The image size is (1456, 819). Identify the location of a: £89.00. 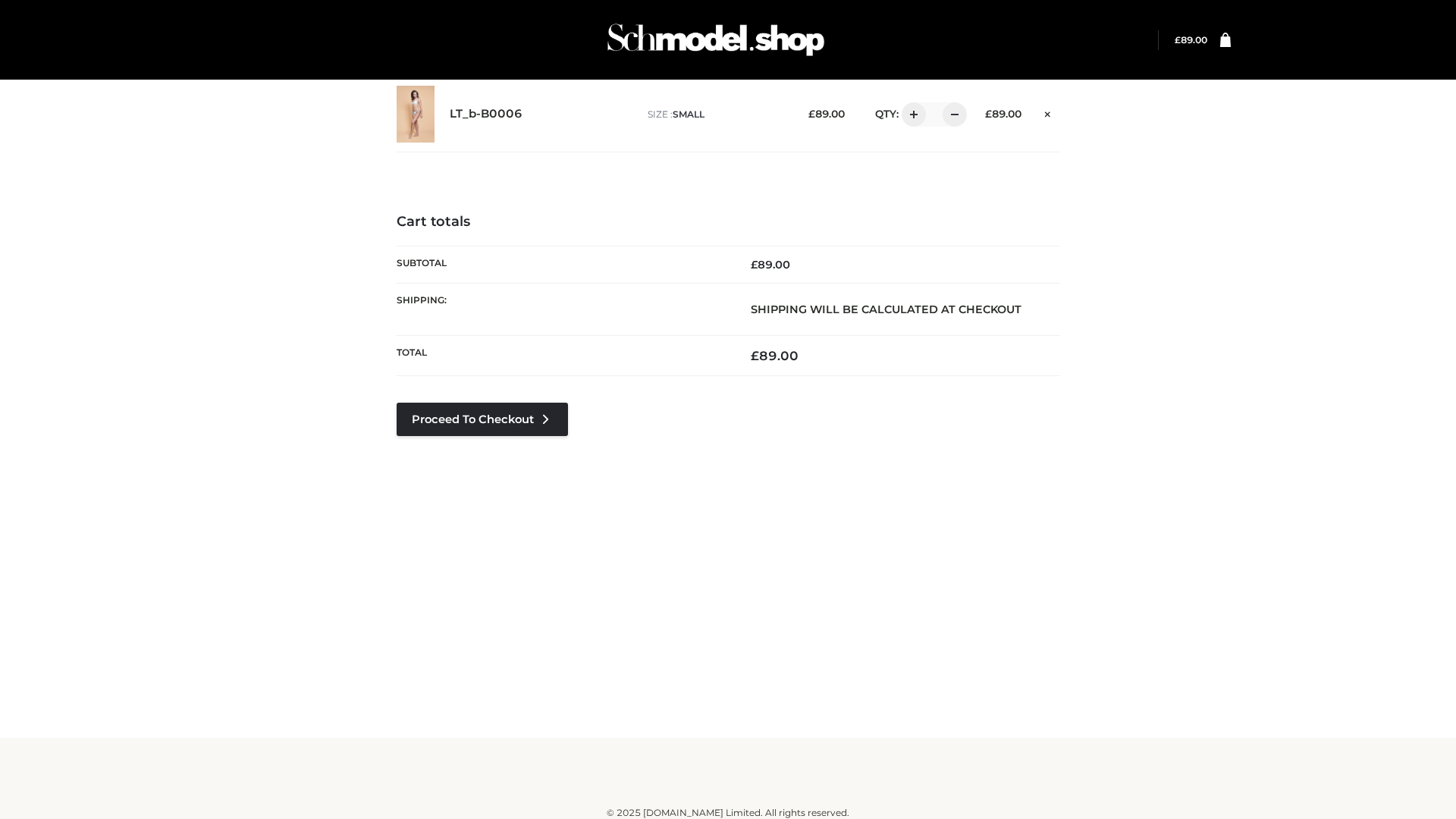
(1191, 39).